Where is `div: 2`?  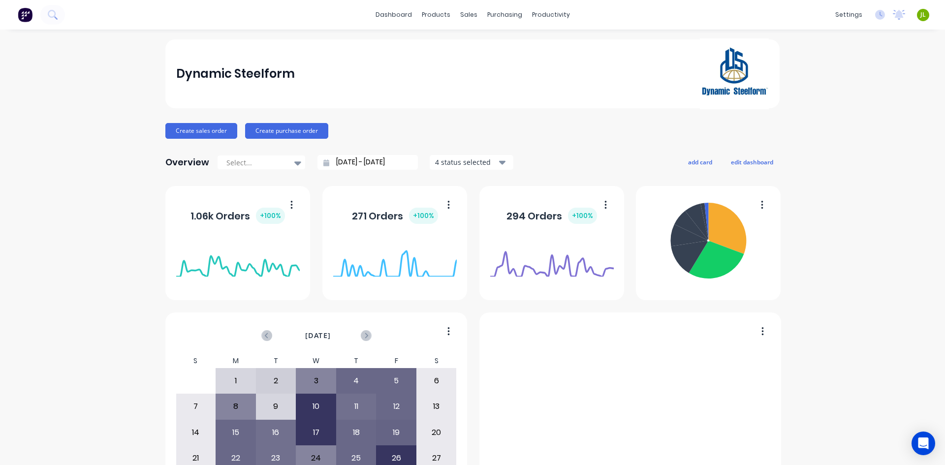 div: 2 is located at coordinates (276, 381).